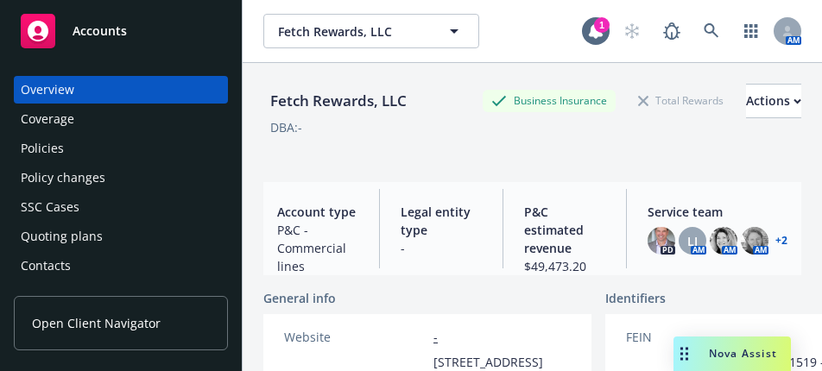 The image size is (822, 371). I want to click on span: Fetch Rewards, LLC, so click(352, 31).